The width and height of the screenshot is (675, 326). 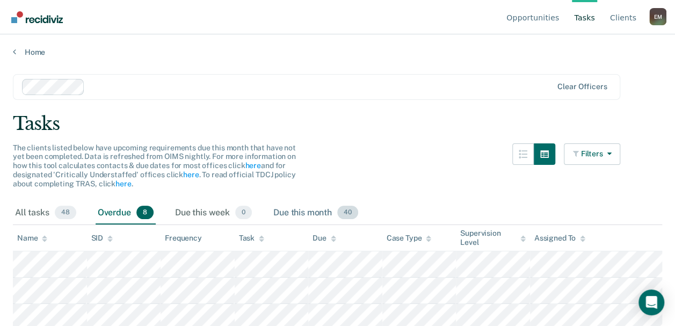 What do you see at coordinates (37, 17) in the screenshot?
I see `img: Recidiviz` at bounding box center [37, 17].